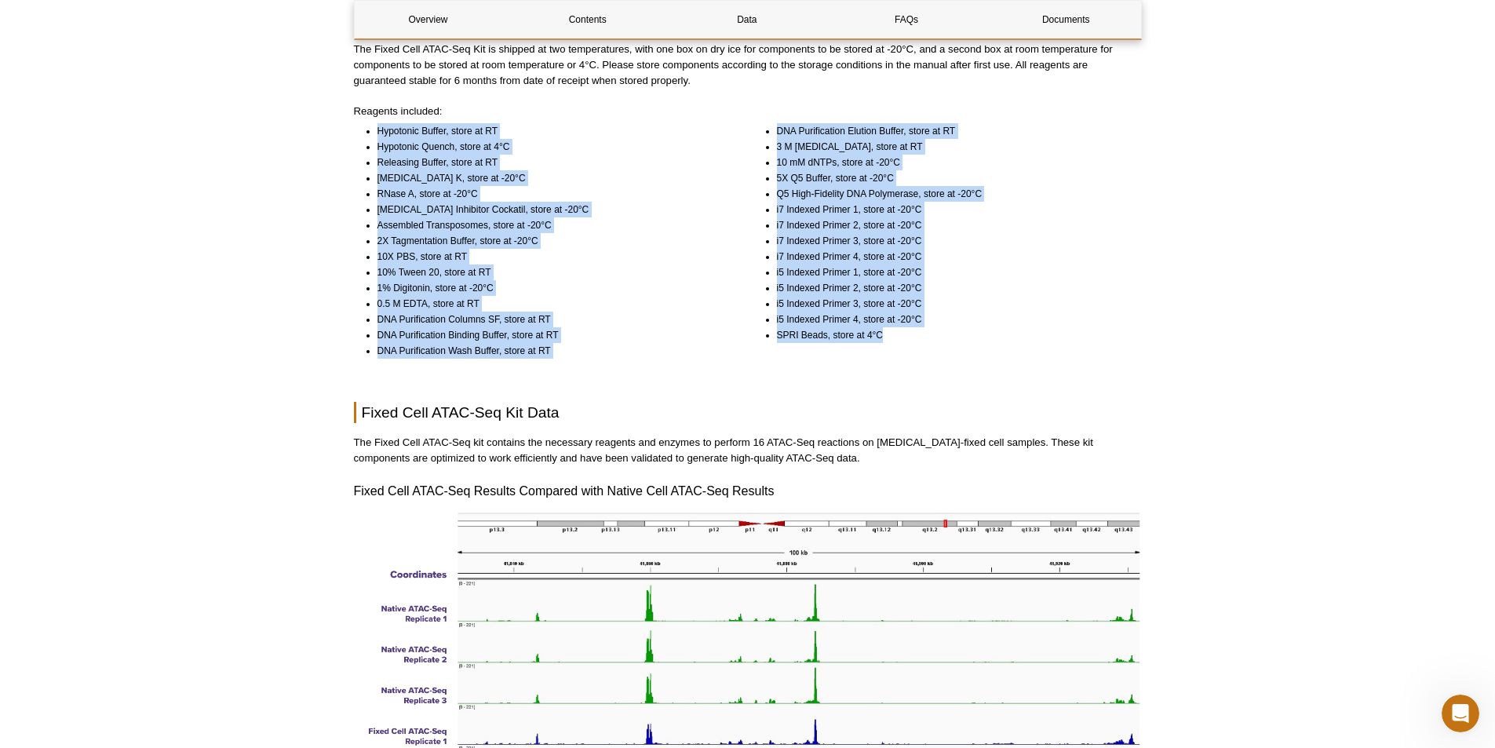 The width and height of the screenshot is (1495, 748). I want to click on p: Reagents included:, so click(748, 111).